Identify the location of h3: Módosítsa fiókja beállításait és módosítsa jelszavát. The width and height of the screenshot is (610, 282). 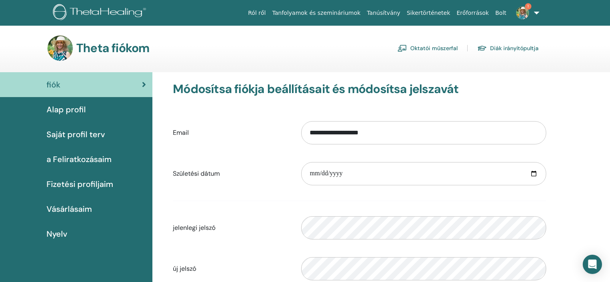
(359, 89).